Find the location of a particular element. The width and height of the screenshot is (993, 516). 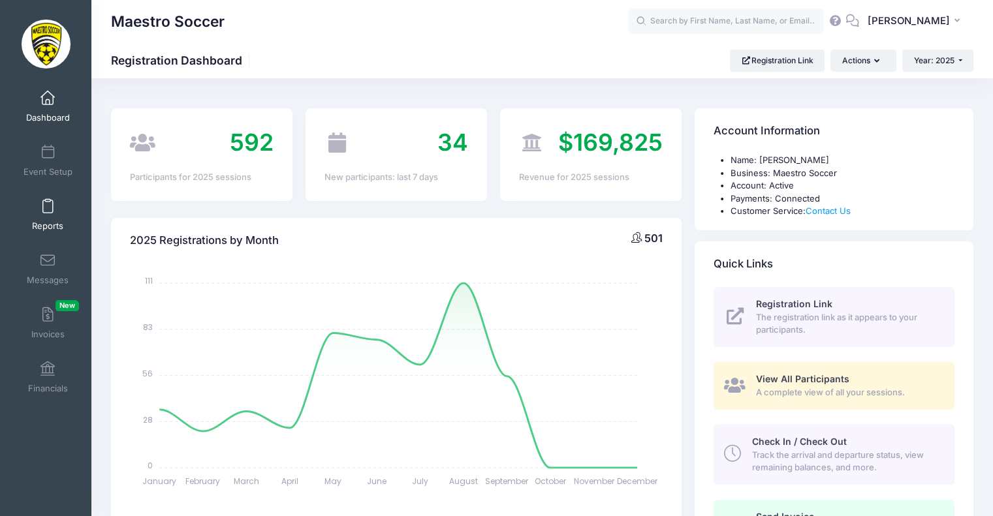

a: Registration Link is located at coordinates (777, 61).